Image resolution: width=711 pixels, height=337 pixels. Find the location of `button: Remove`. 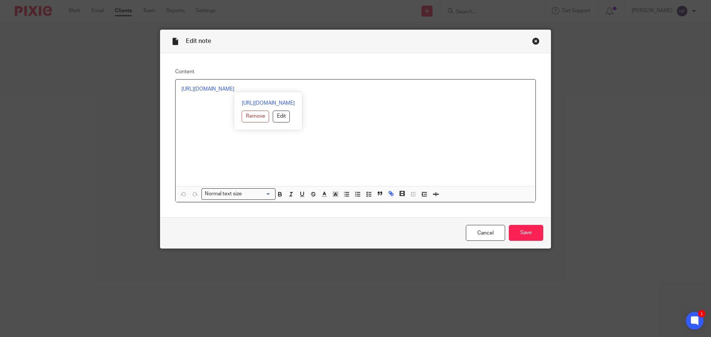

button: Remove is located at coordinates (255, 117).